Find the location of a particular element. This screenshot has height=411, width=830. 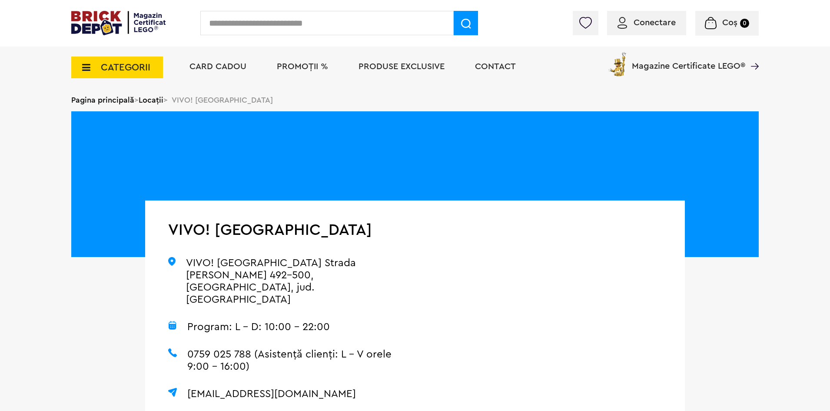

span: Magazine Certificate LEGO® is located at coordinates (689, 60).